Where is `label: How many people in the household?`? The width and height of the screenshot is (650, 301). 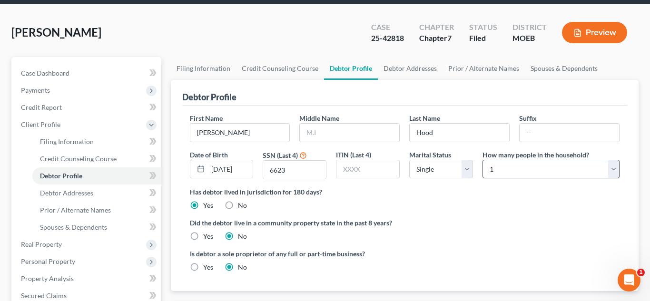
label: How many people in the household? is located at coordinates (536, 155).